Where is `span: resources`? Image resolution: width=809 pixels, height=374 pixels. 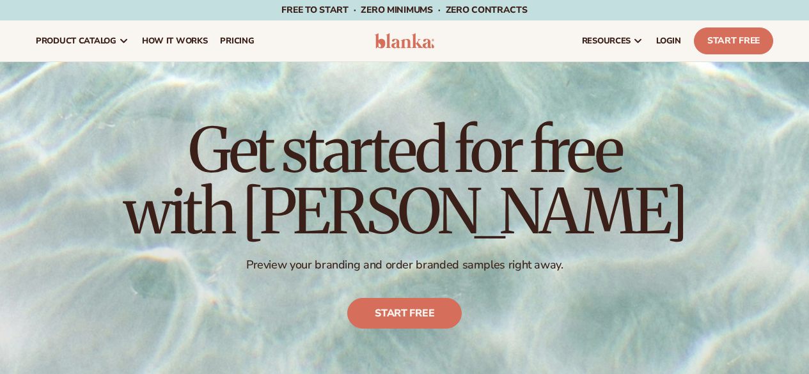 span: resources is located at coordinates (606, 41).